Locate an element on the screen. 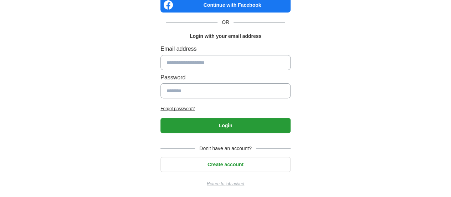 The image size is (451, 197). button: Create account is located at coordinates (226, 164).